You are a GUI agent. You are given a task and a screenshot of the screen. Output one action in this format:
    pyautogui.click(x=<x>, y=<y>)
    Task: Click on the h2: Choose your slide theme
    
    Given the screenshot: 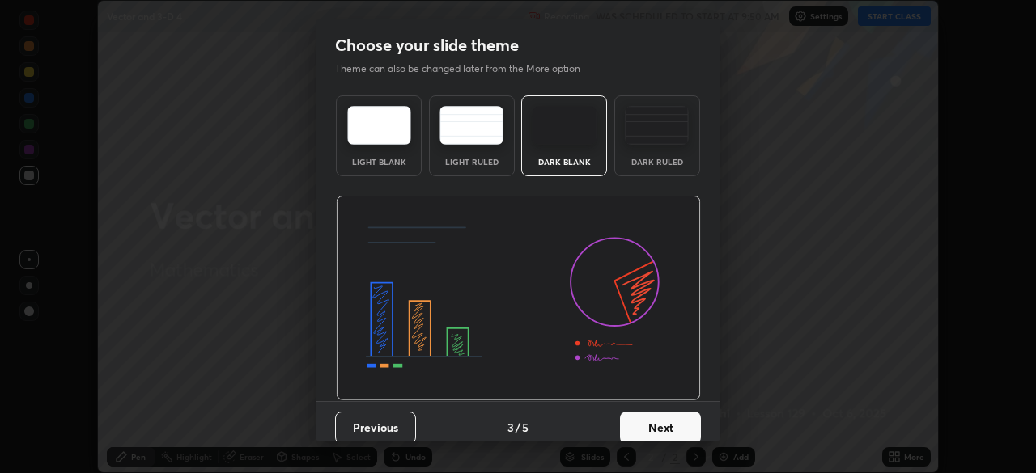 What is the action you would take?
    pyautogui.click(x=426, y=45)
    